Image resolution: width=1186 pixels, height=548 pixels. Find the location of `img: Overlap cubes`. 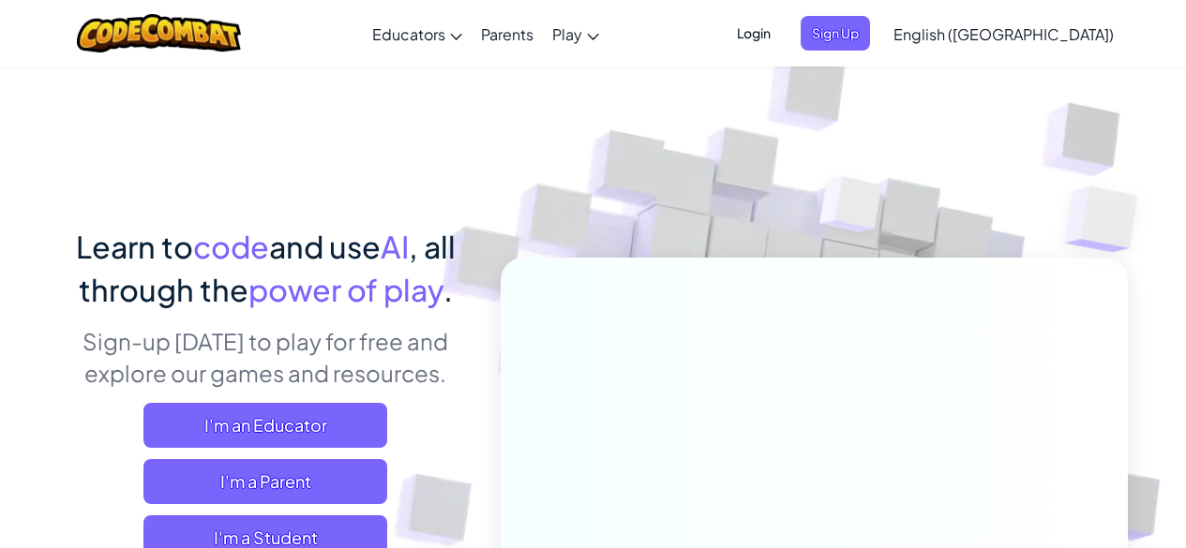

img: Overlap cubes is located at coordinates (851, 209).